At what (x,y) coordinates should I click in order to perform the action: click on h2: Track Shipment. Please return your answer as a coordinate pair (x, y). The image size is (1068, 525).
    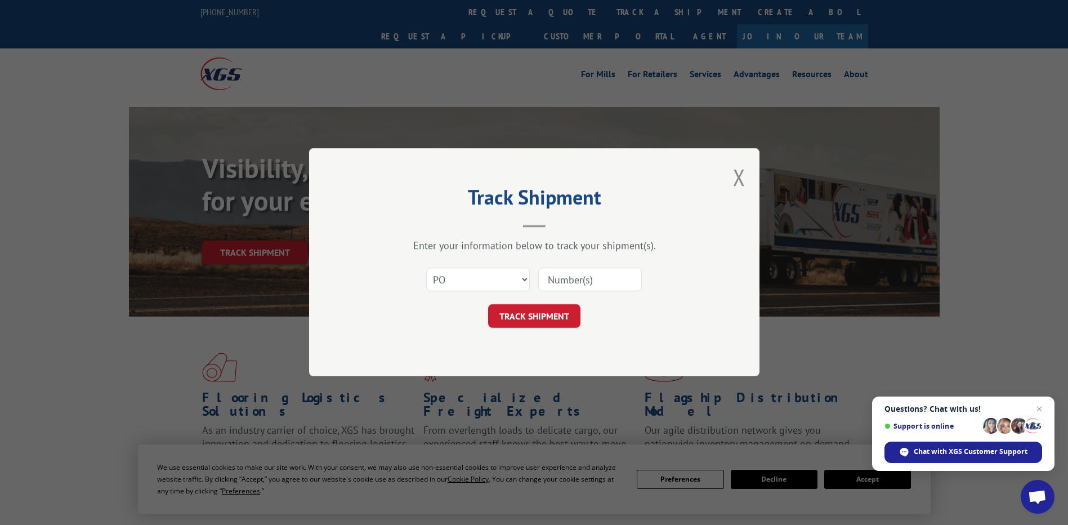
    Looking at the image, I should click on (534, 200).